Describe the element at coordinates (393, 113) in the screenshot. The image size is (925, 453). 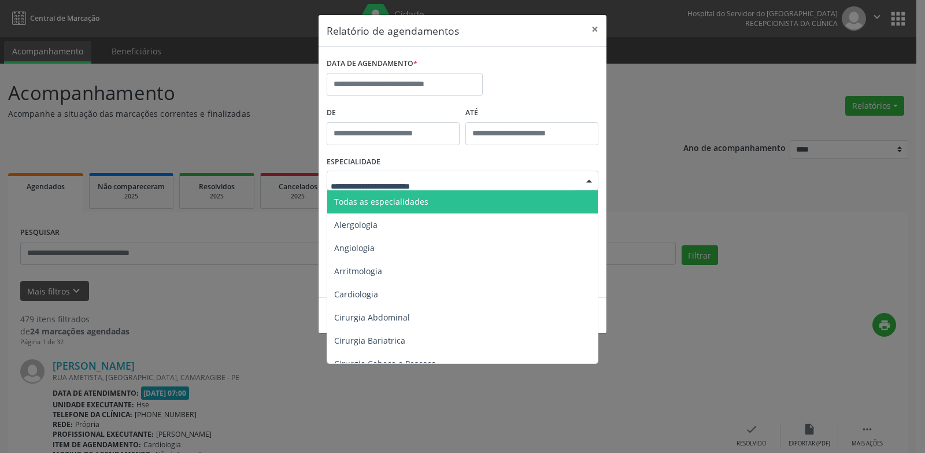
I see `label: De` at that location.